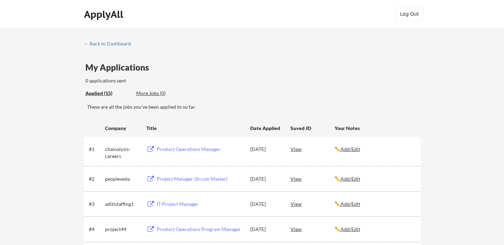 Image resolution: width=504 pixels, height=245 pixels. I want to click on div: #1, so click(96, 149).